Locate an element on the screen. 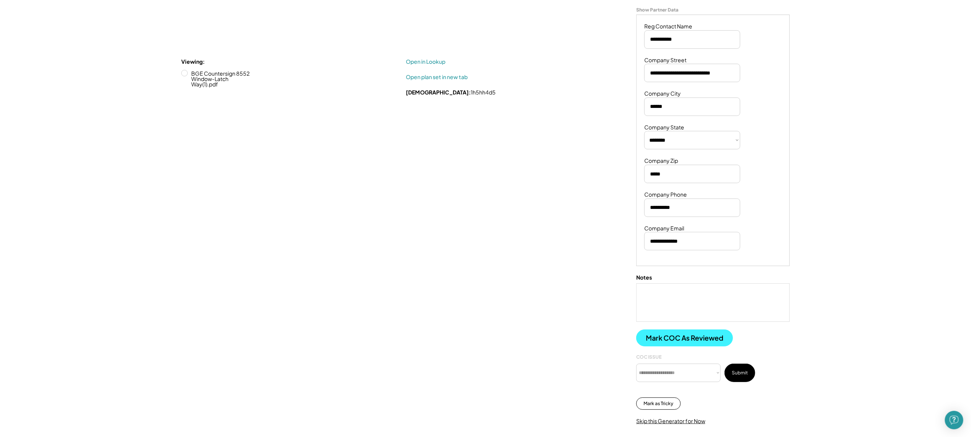  div: Company State is located at coordinates (664, 127).